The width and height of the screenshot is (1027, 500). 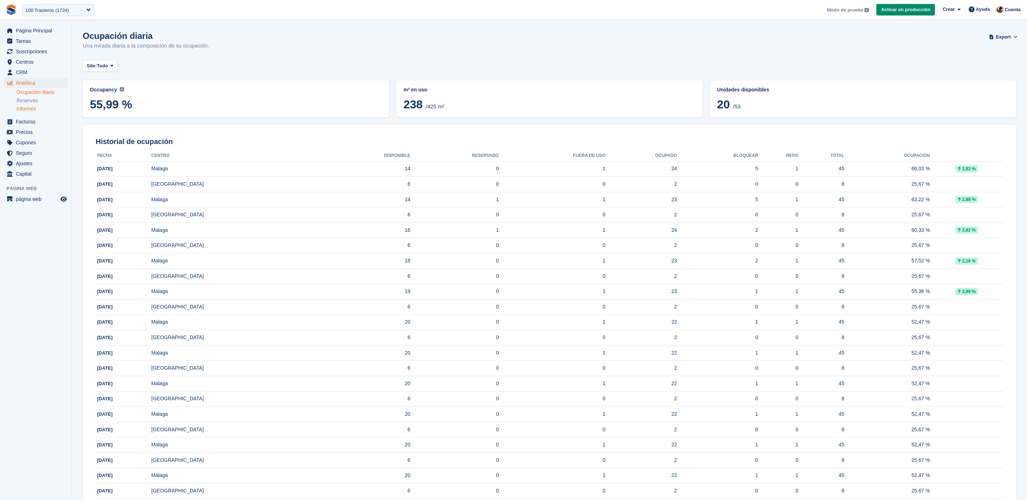 I want to click on span: Unidades disponibles, so click(x=743, y=90).